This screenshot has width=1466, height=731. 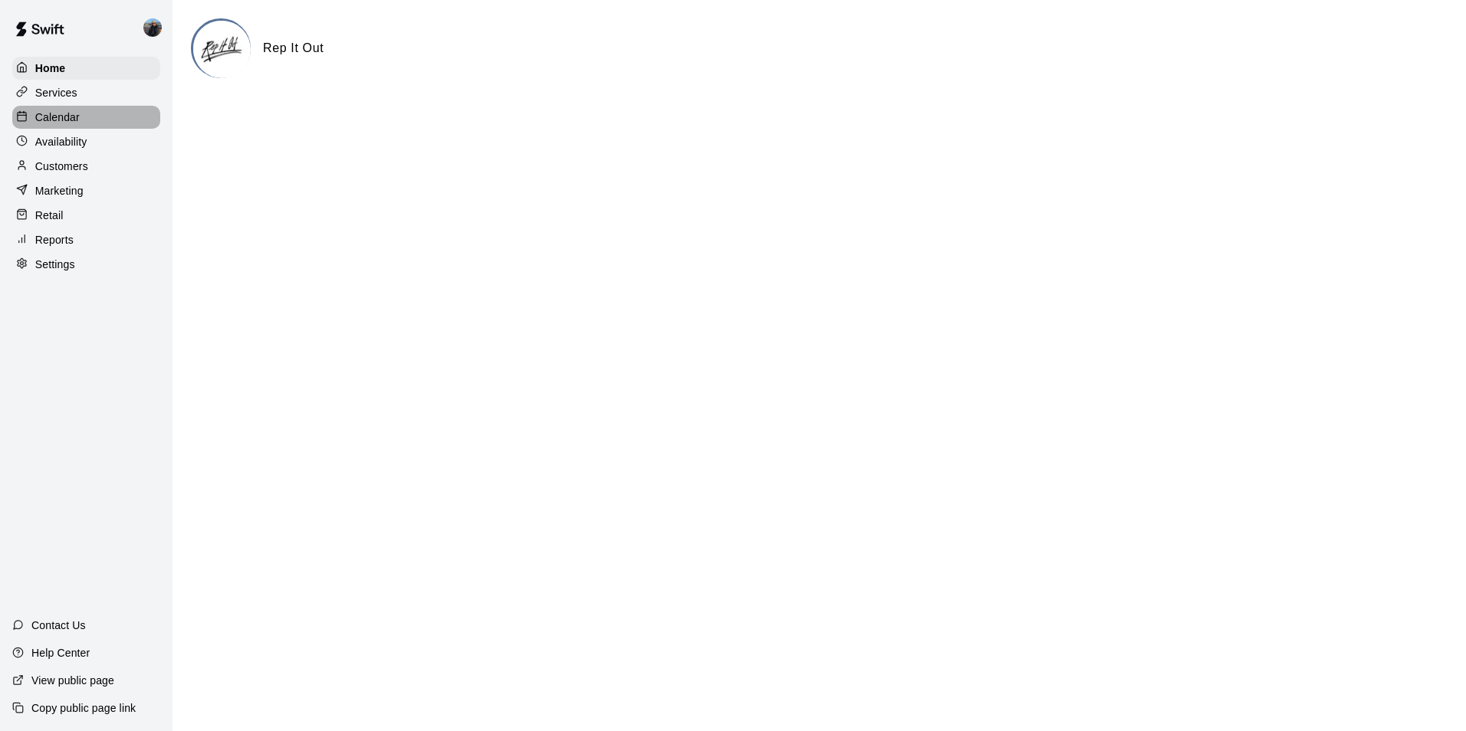 What do you see at coordinates (293, 48) in the screenshot?
I see `h6: Rep It Out` at bounding box center [293, 48].